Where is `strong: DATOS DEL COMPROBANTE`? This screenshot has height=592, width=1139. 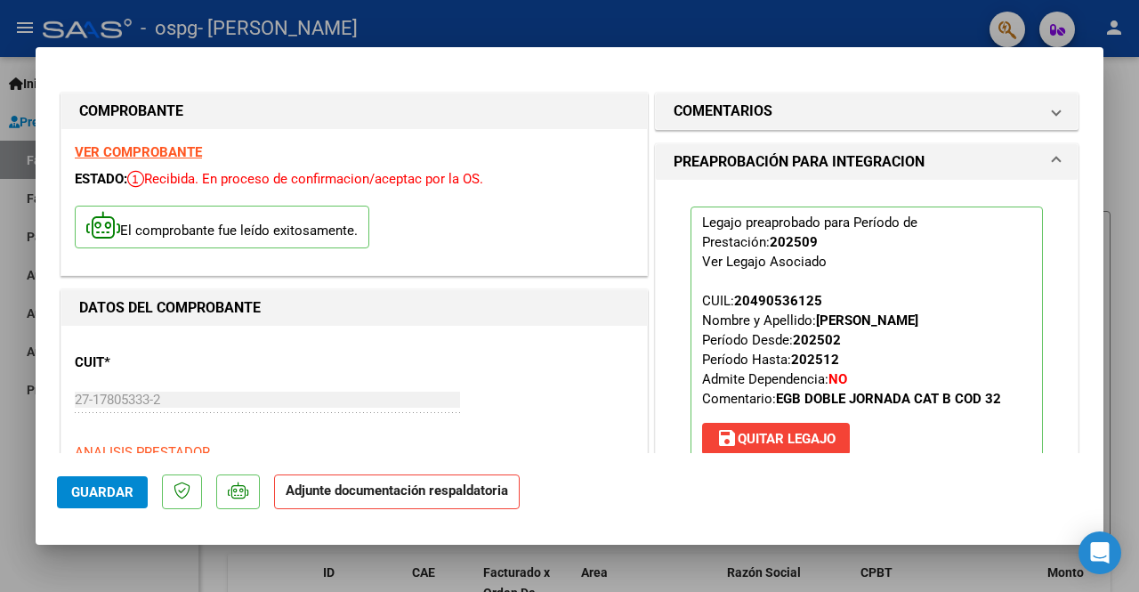 strong: DATOS DEL COMPROBANTE is located at coordinates (170, 307).